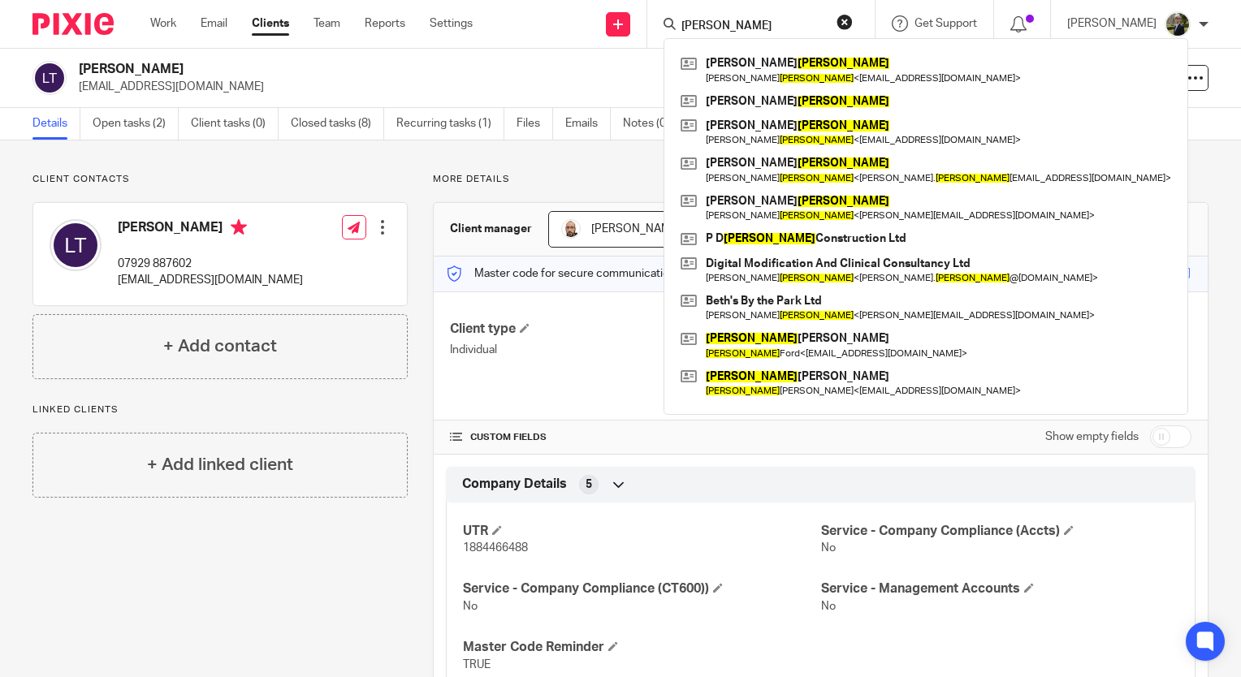 This screenshot has width=1241, height=677. Describe the element at coordinates (635, 329) in the screenshot. I see `h4: Client type` at that location.